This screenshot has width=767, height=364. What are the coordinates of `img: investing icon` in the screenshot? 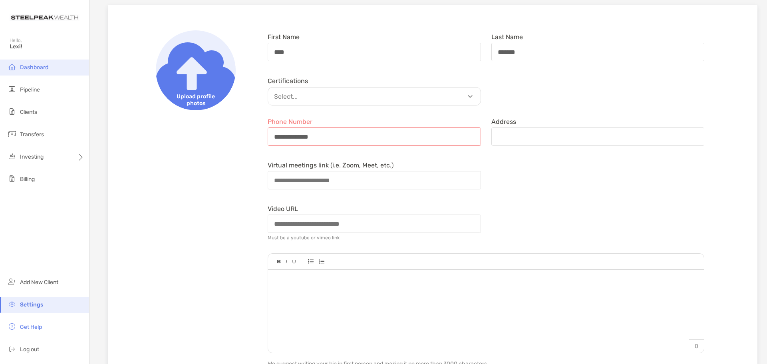 It's located at (12, 156).